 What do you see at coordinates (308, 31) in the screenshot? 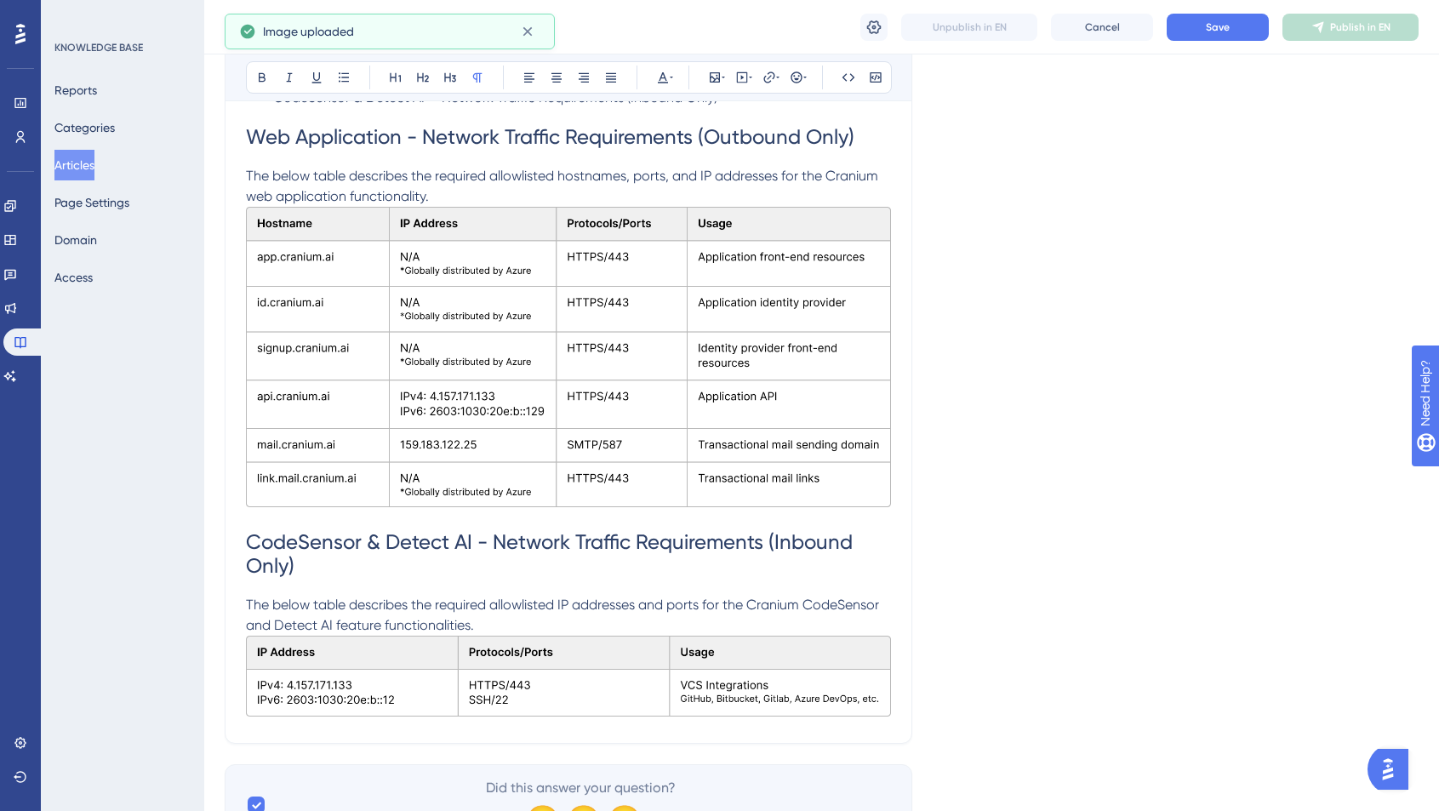
I see `span: Image uploaded` at bounding box center [308, 31].